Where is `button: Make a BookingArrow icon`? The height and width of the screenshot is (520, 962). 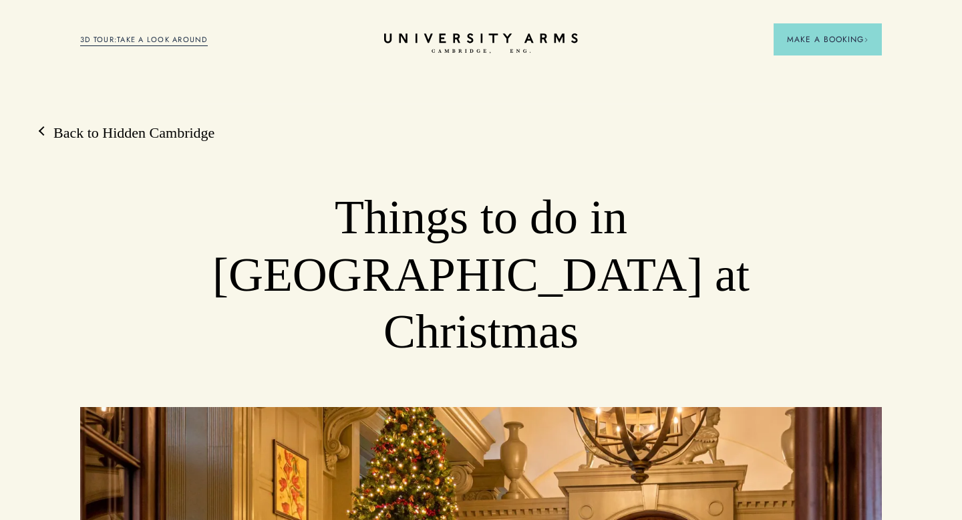
button: Make a BookingArrow icon is located at coordinates (828, 39).